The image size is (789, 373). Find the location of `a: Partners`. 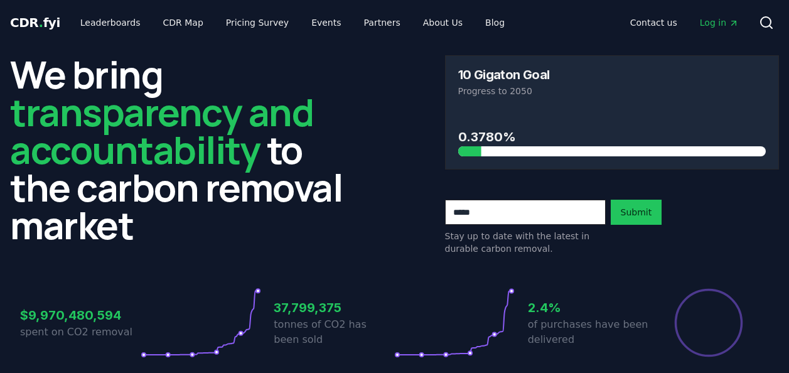

a: Partners is located at coordinates (382, 23).